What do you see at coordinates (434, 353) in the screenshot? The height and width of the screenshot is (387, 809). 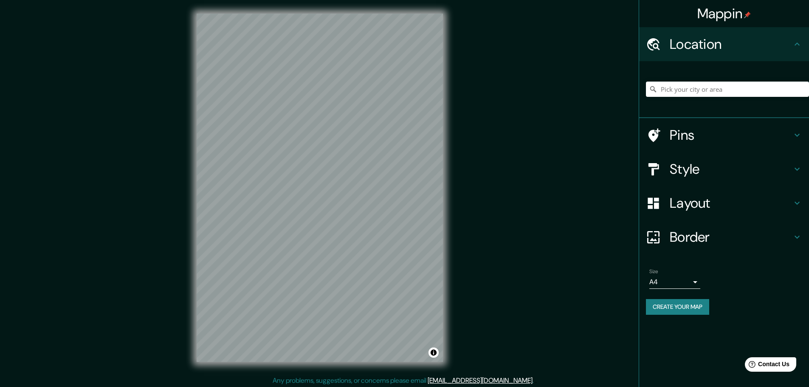 I see `button: Toggle attribution` at bounding box center [434, 353].